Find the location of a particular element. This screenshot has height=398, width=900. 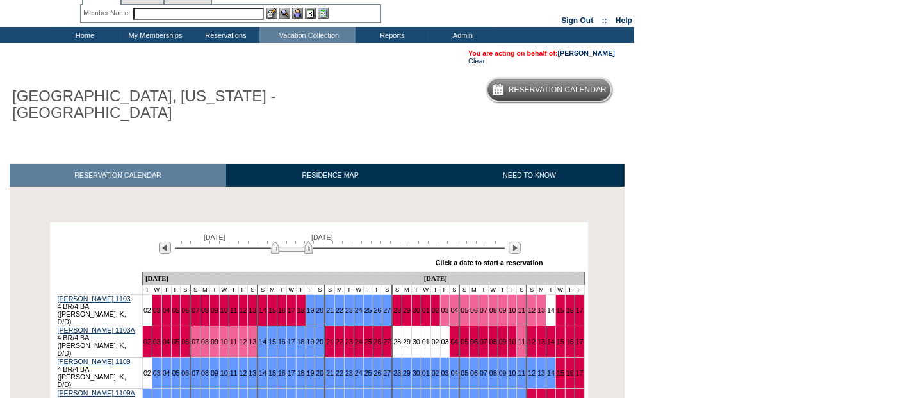

td: My Memberships is located at coordinates (154, 35).